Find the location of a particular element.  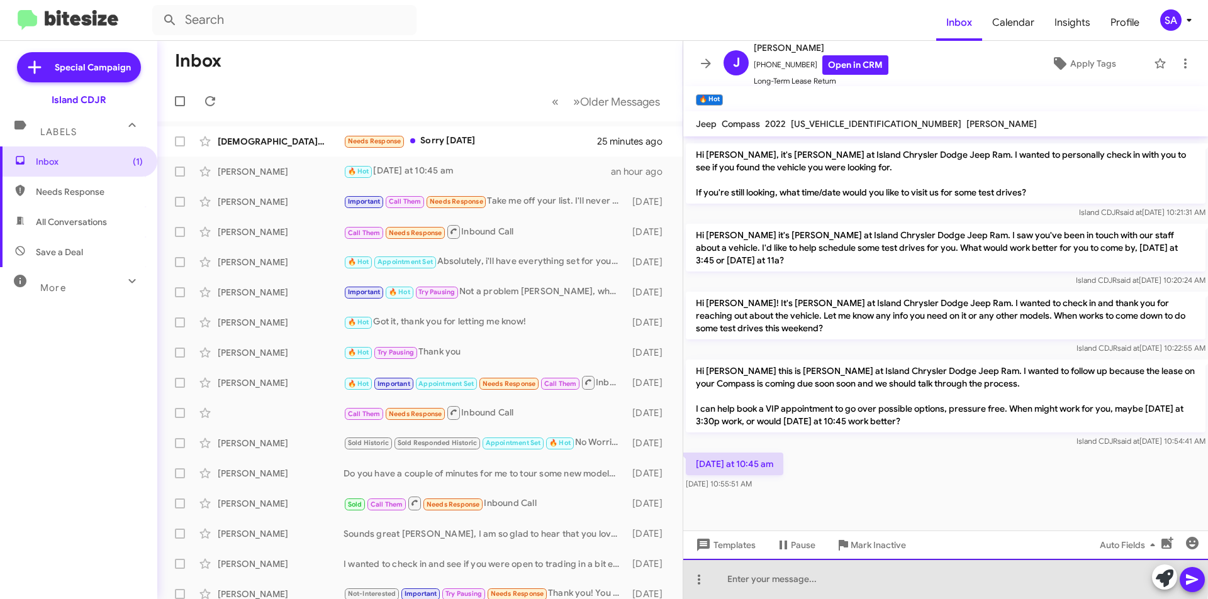

button: Pause is located at coordinates (795, 545).